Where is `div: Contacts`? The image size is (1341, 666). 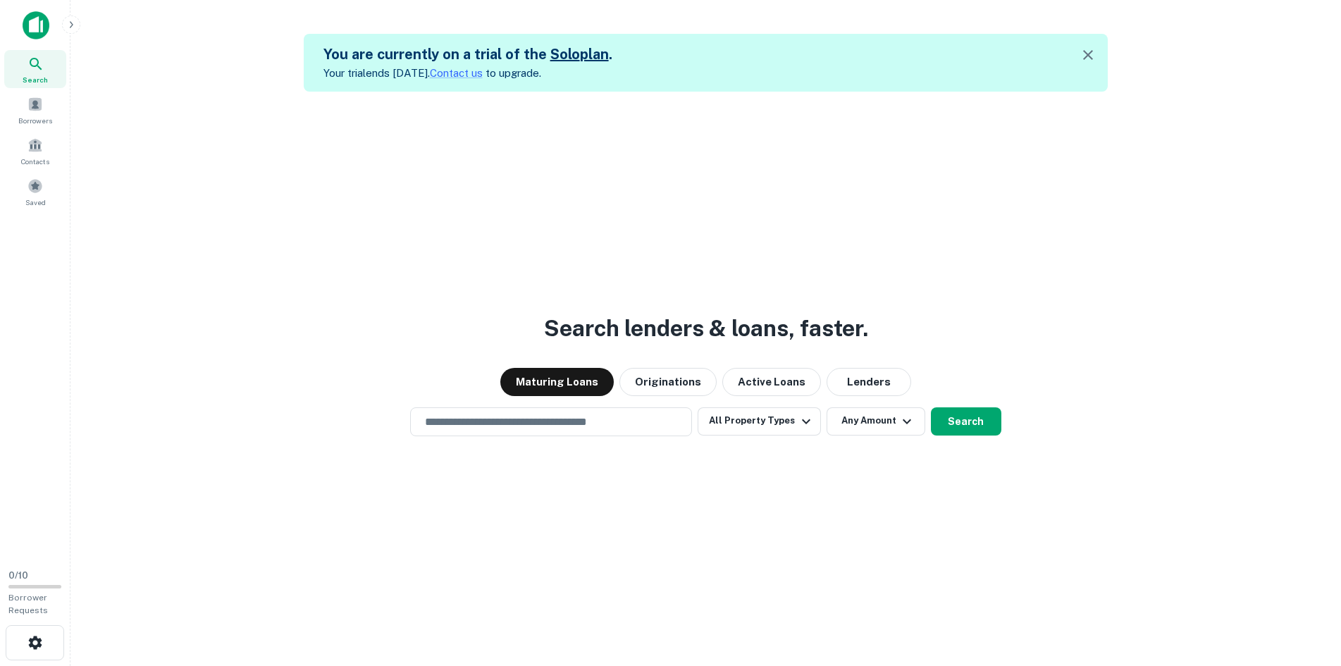
div: Contacts is located at coordinates (35, 151).